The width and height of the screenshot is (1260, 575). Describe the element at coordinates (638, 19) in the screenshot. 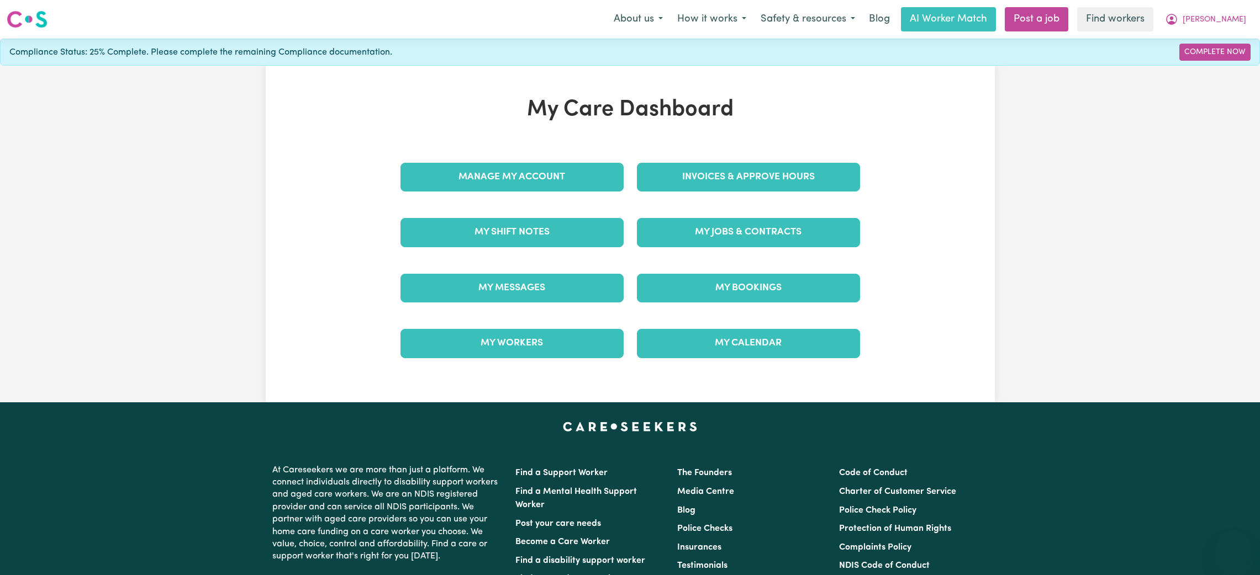

I see `button: About us` at that location.